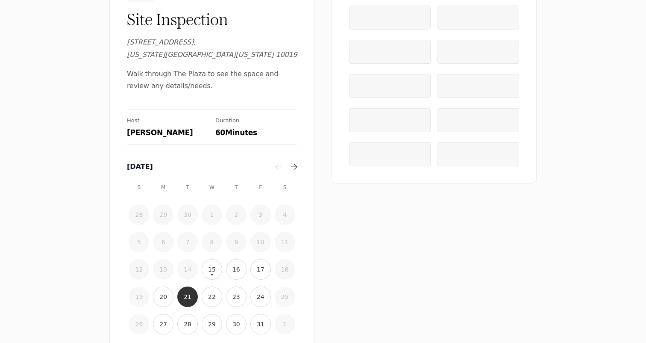 Image resolution: width=646 pixels, height=343 pixels. What do you see at coordinates (212, 269) in the screenshot?
I see `time: 15` at bounding box center [212, 269].